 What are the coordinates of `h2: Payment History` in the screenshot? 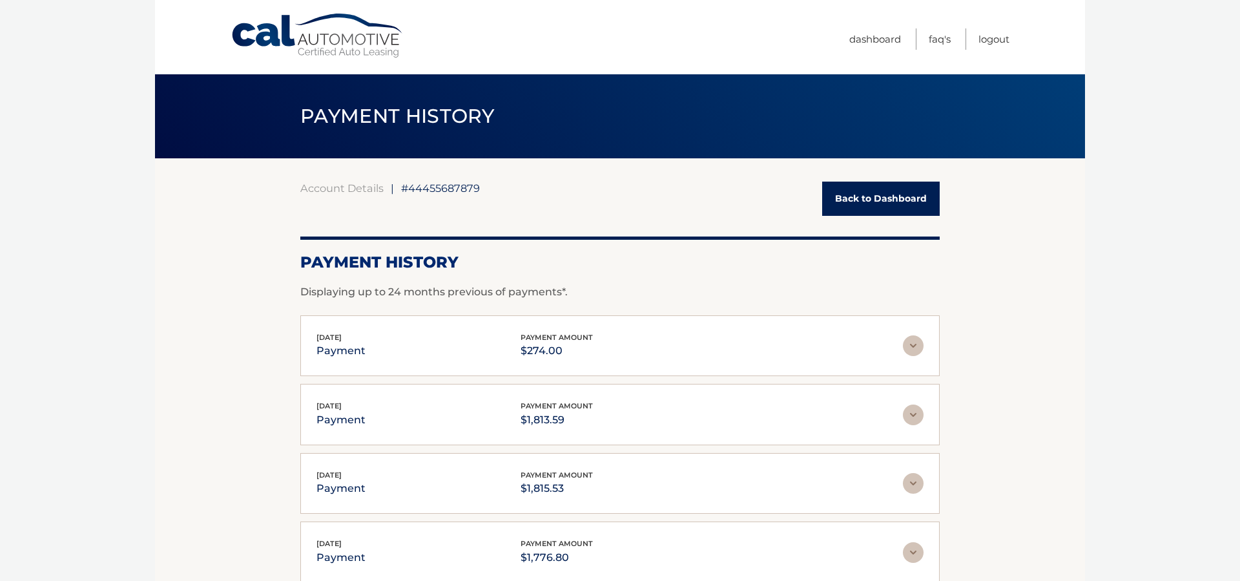 It's located at (620, 262).